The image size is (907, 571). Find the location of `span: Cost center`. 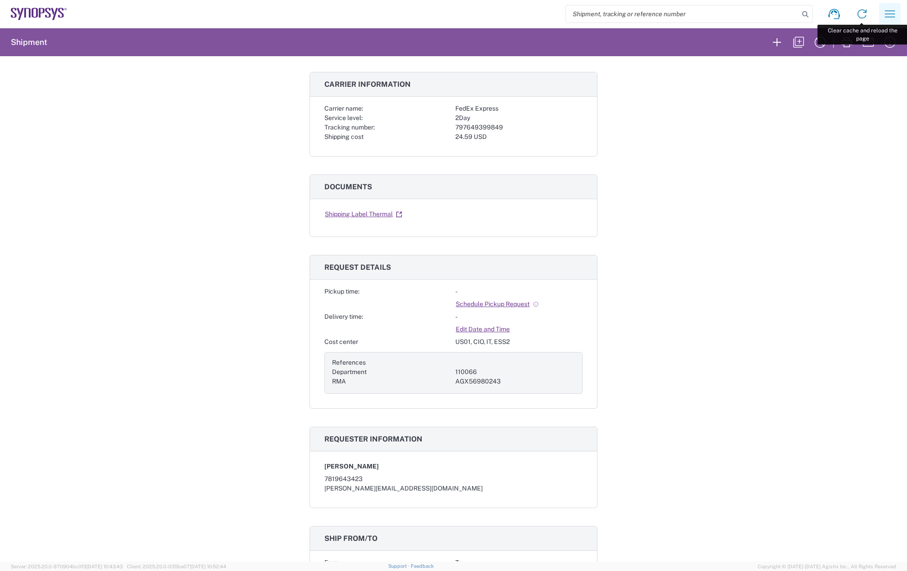

span: Cost center is located at coordinates (341, 342).